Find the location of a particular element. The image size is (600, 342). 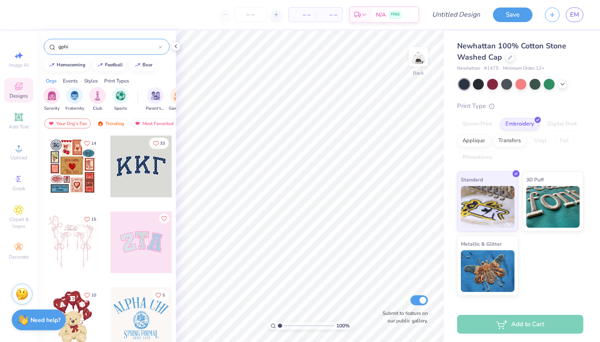

div: Events is located at coordinates (70, 81).